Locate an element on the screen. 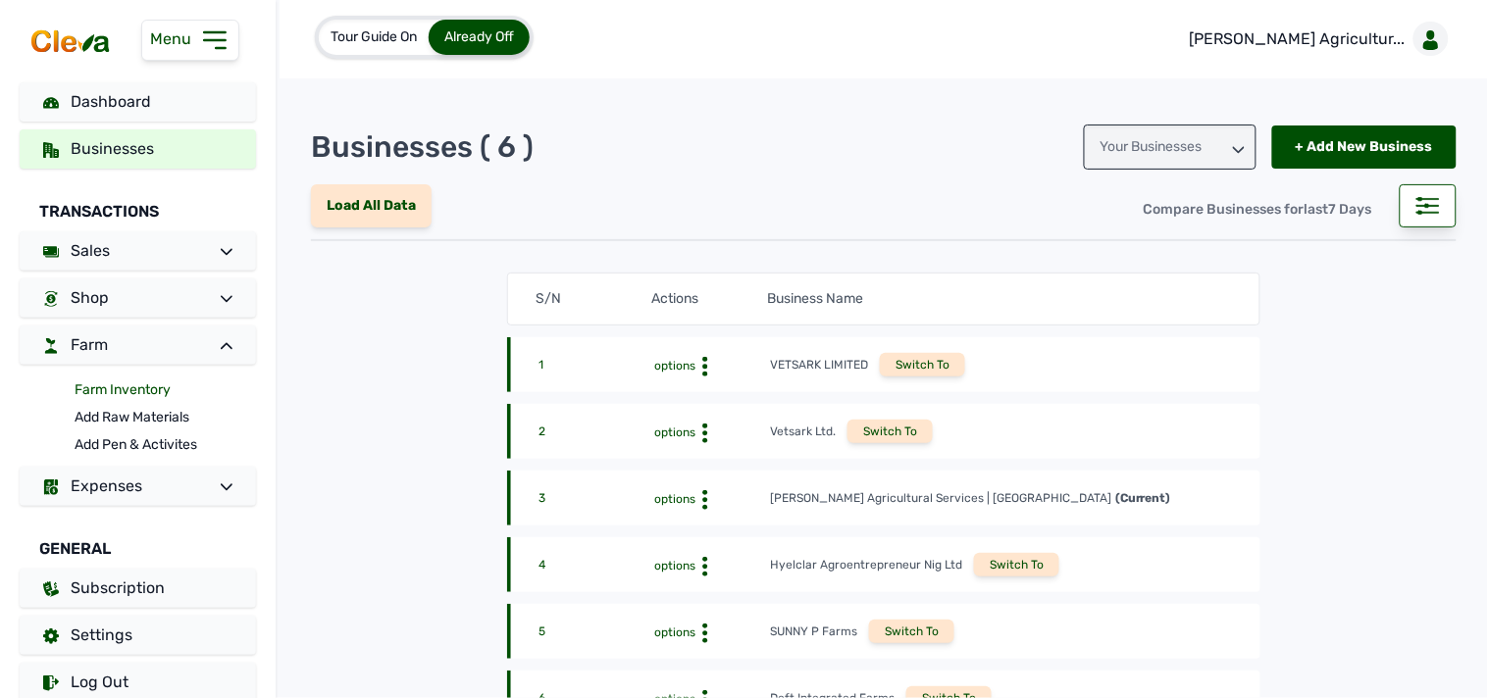 The width and height of the screenshot is (1488, 698). span: Subscription is located at coordinates (118, 588).